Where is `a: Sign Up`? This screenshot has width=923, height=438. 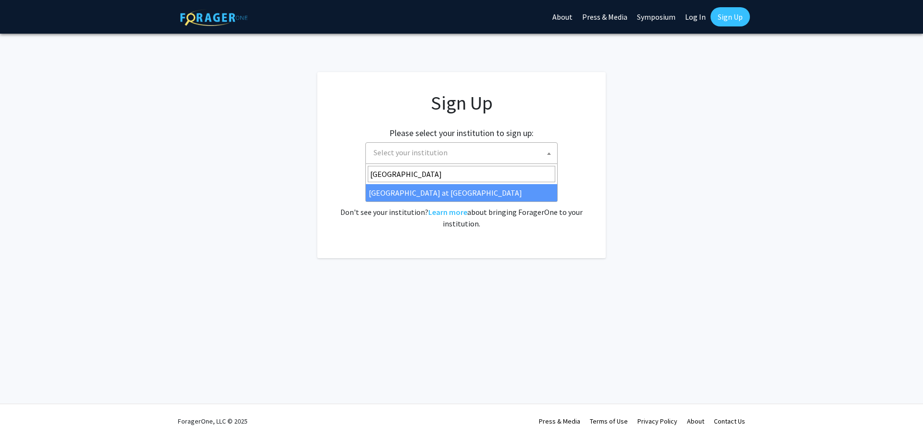 a: Sign Up is located at coordinates (730, 17).